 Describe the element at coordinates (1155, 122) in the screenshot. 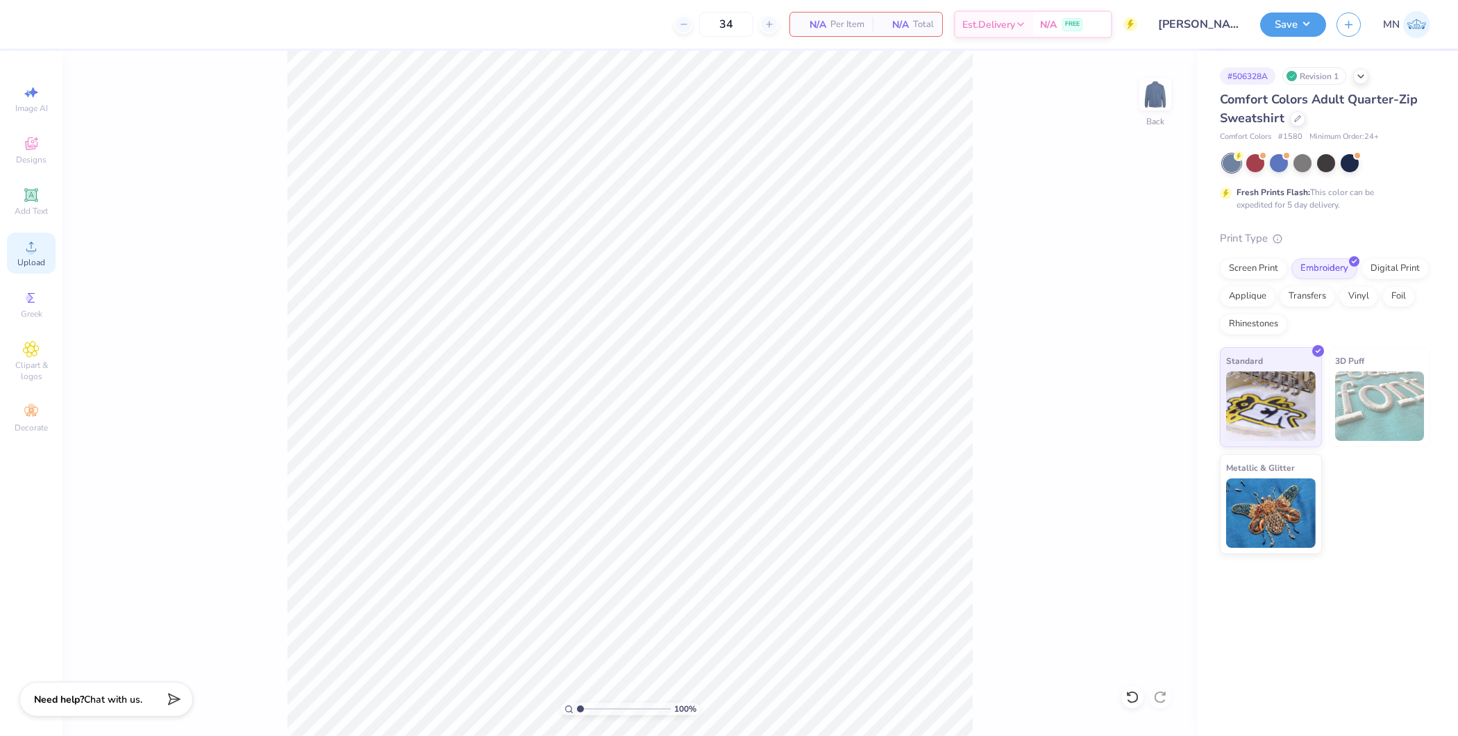

I see `div: Back` at that location.